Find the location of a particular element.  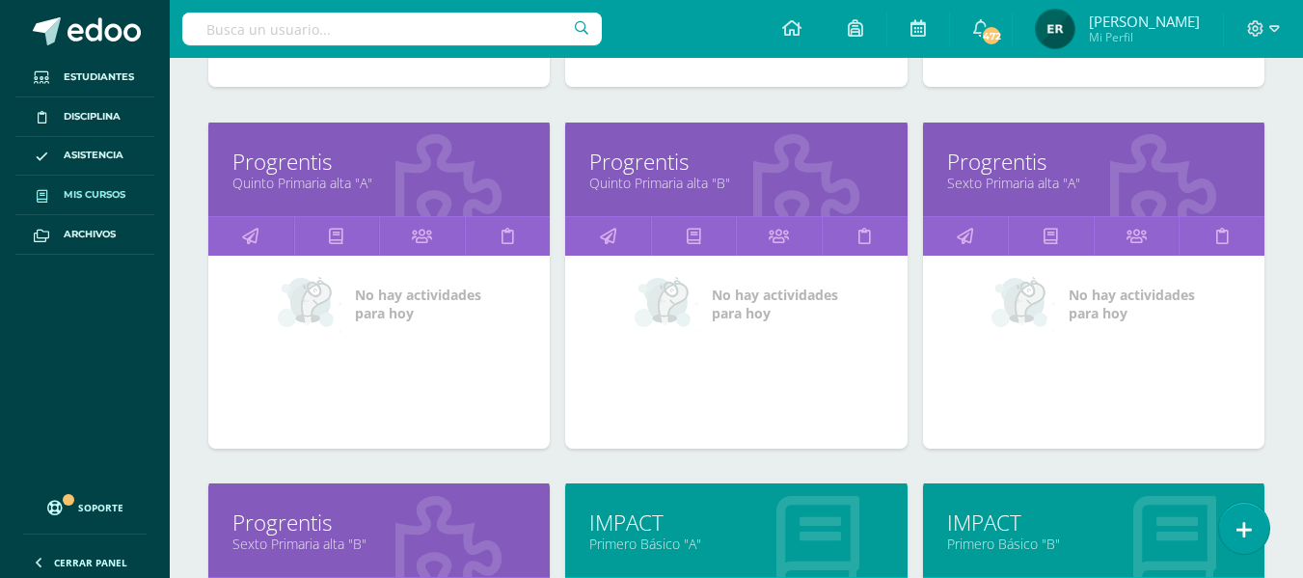

span: Archivos is located at coordinates (90, 234).